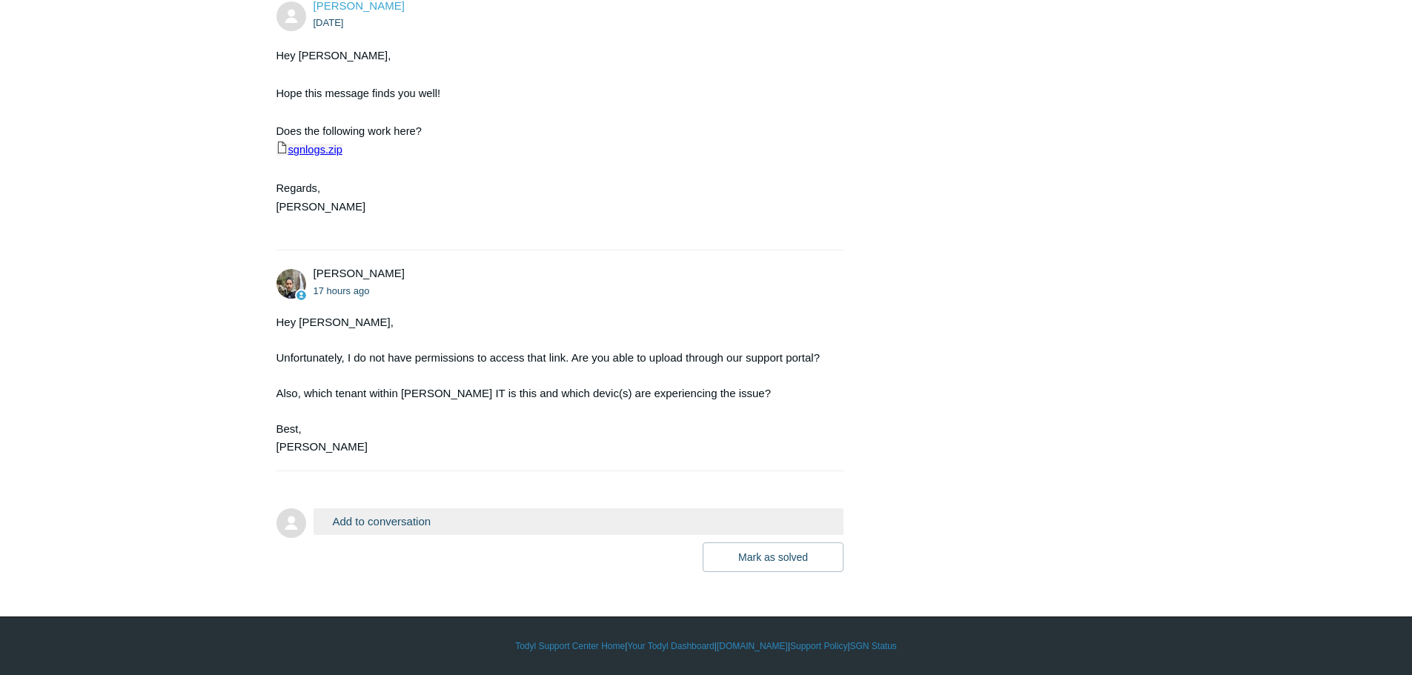 The height and width of the screenshot is (675, 1412). What do you see at coordinates (359, 93) in the screenshot?
I see `span: Hope this message finds you well!` at bounding box center [359, 93].